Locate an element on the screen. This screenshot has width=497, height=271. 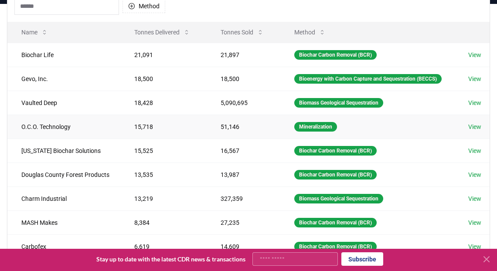
td: 14,609 is located at coordinates (243, 246).